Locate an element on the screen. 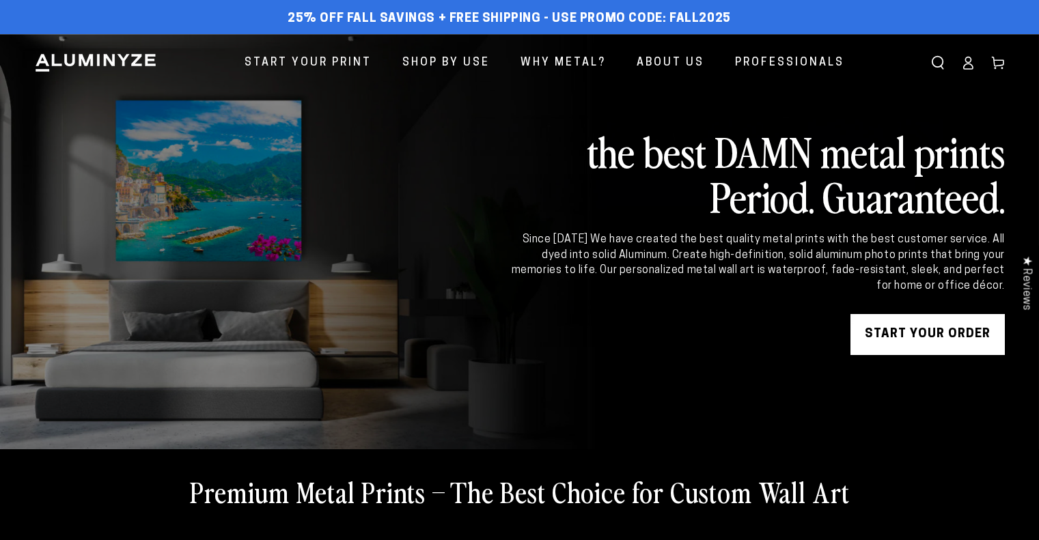  h2: the best DAMN metal prints Period. Guaranteed. is located at coordinates (757, 173).